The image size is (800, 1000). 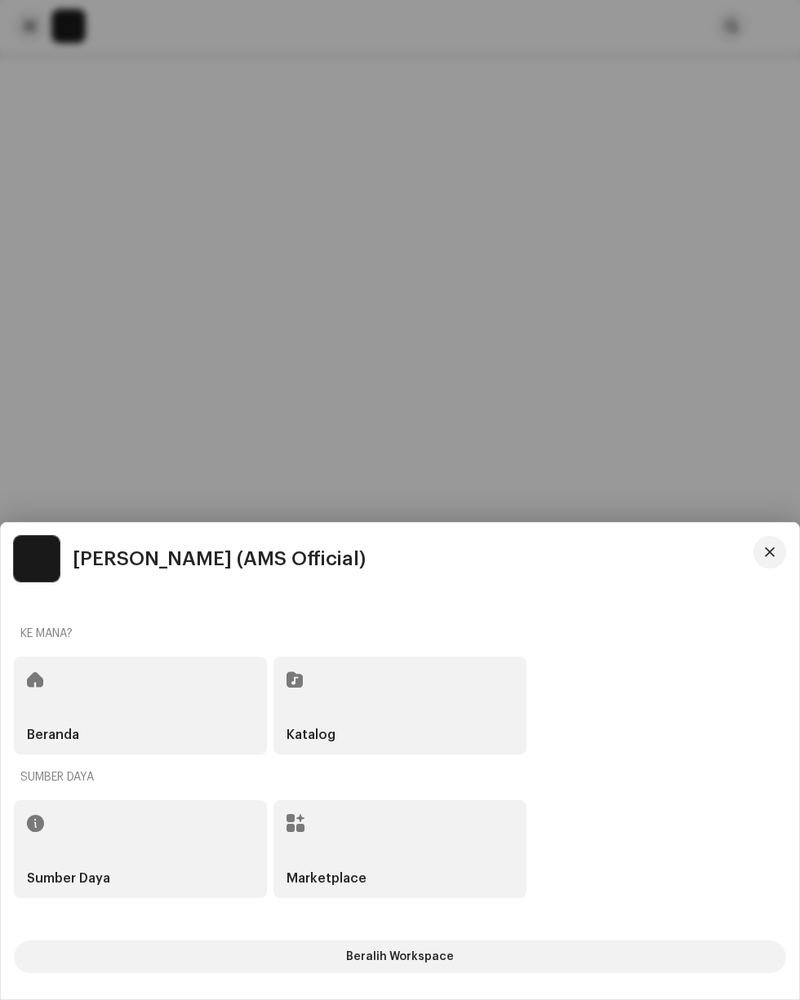 What do you see at coordinates (400, 634) in the screenshot?
I see `div: Ke mana?` at bounding box center [400, 634].